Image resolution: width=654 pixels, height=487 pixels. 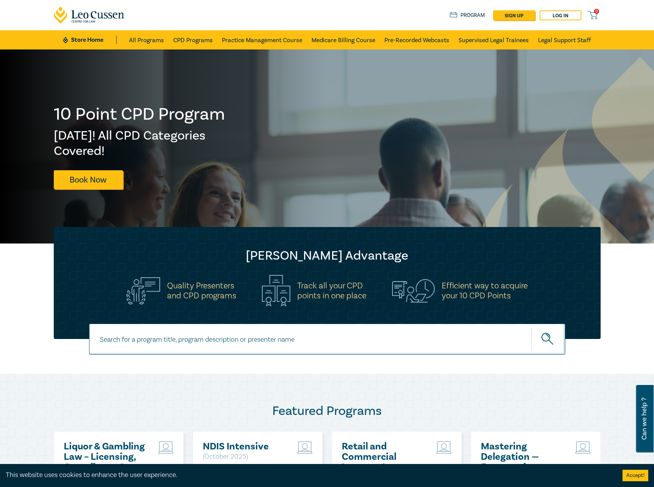 I want to click on input: Search for a program title, program description or presenter name, so click(x=327, y=339).